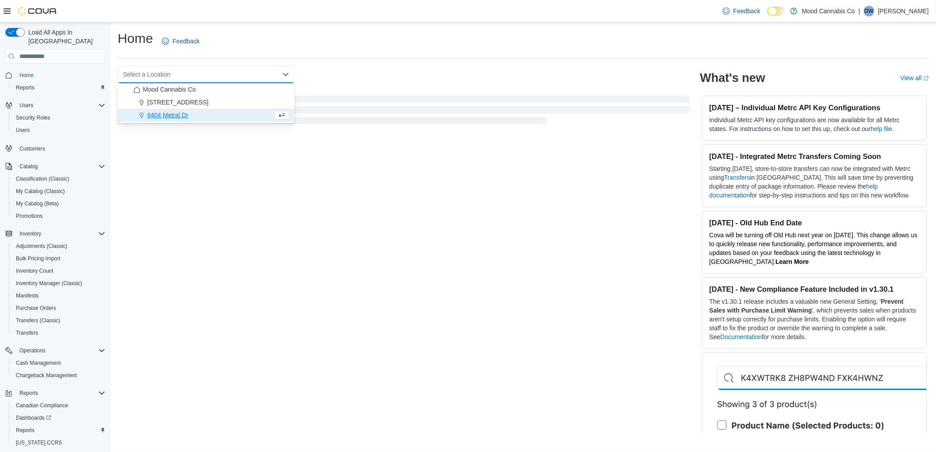 The height and width of the screenshot is (452, 936). I want to click on button: Security Roles, so click(59, 118).